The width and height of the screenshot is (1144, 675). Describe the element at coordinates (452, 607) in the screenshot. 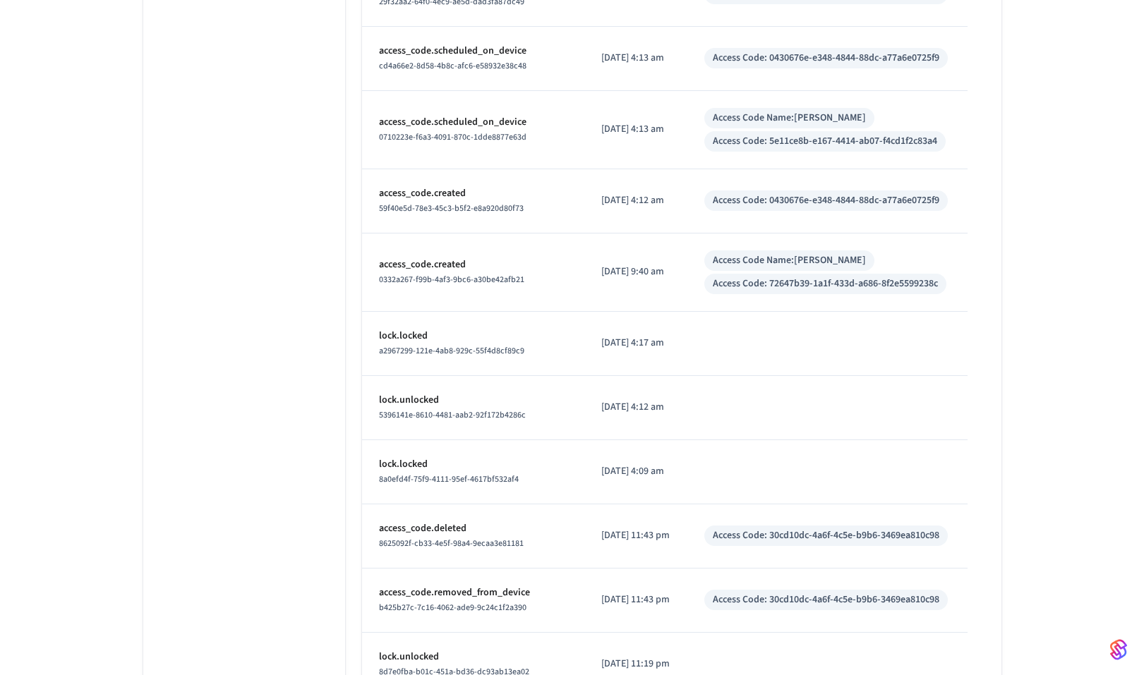

I see `span: b425b27c-7c16-4062-ade9-9c24c1f2a390` at that location.